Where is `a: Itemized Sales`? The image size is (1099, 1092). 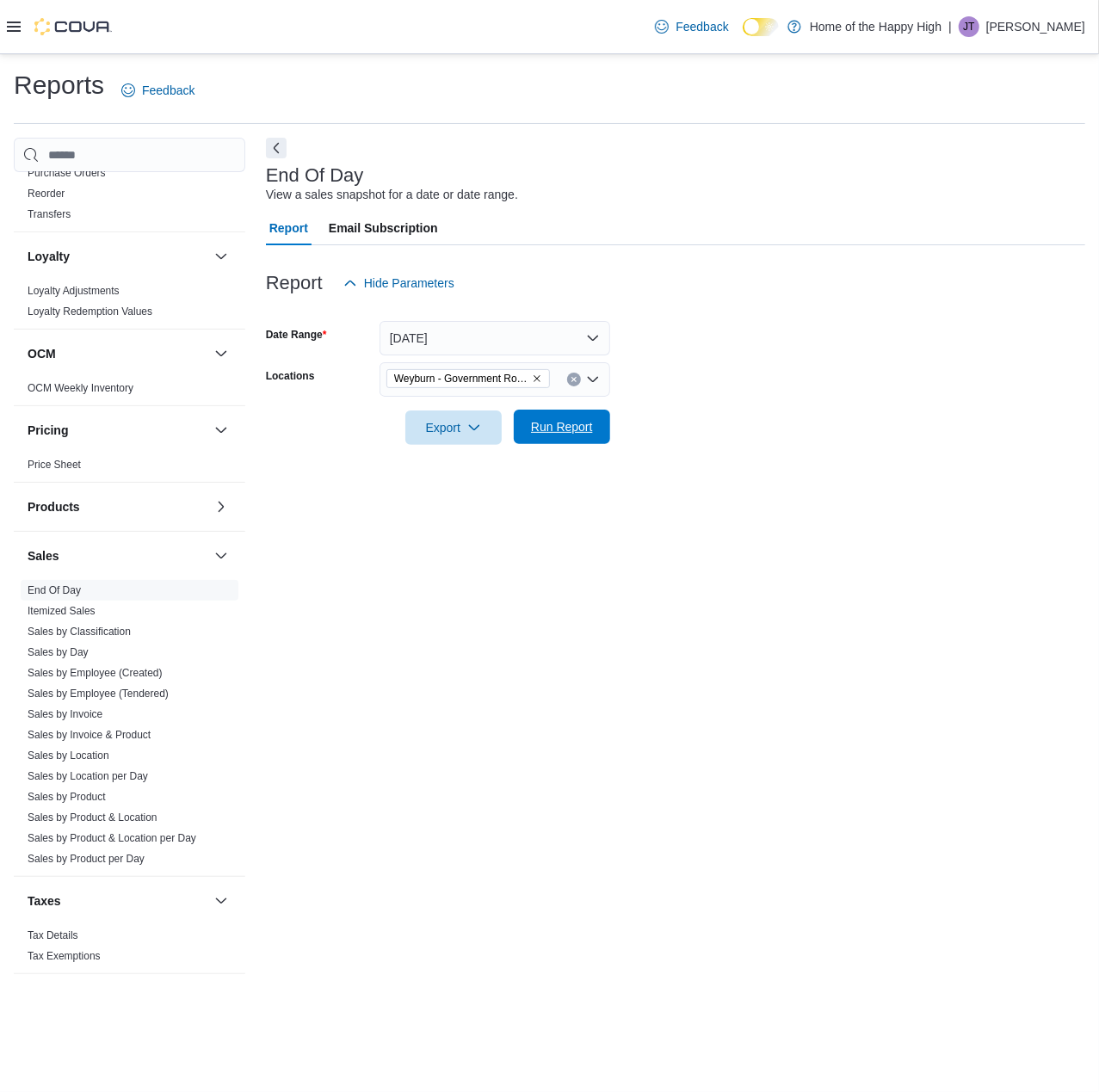
a: Itemized Sales is located at coordinates (61, 611).